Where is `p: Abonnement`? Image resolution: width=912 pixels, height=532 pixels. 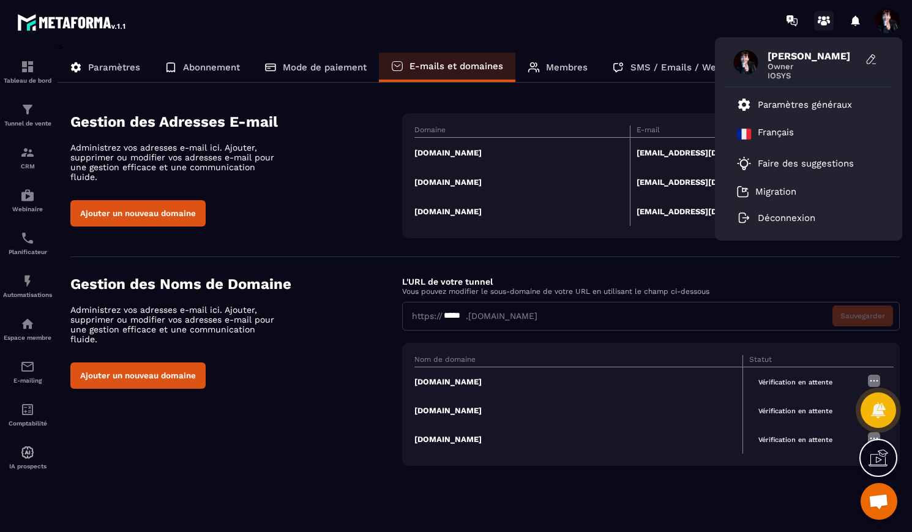 p: Abonnement is located at coordinates (211, 67).